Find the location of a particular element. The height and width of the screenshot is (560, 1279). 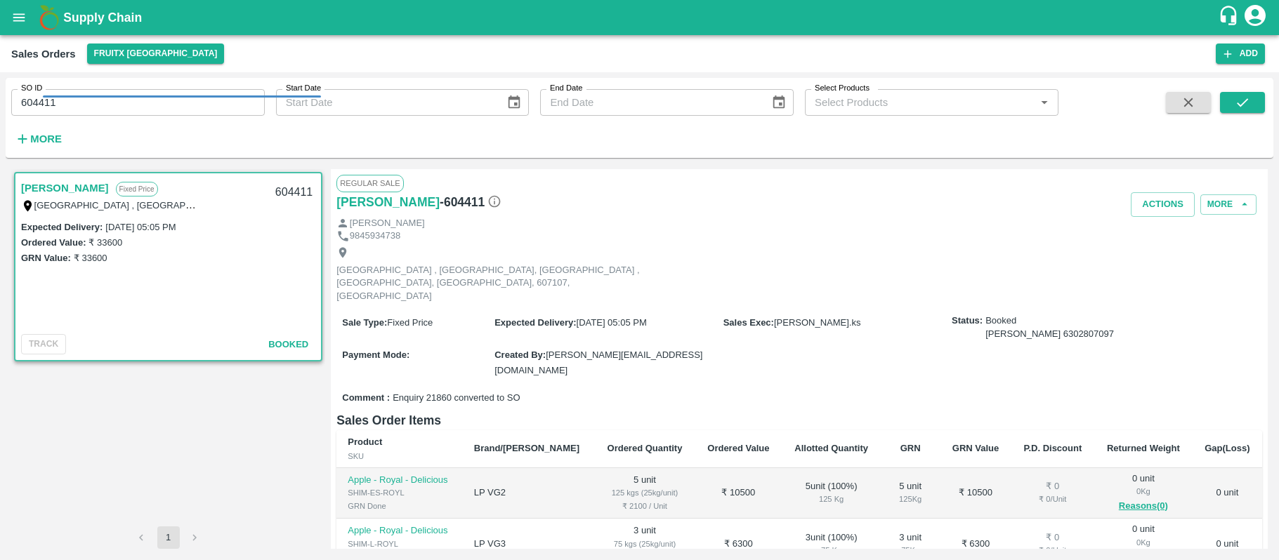

label: Sales Exec : is located at coordinates (748, 322).